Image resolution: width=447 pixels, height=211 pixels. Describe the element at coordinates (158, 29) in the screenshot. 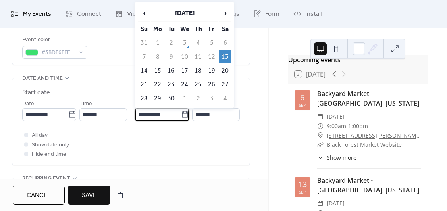

I see `th: Mo` at that location.